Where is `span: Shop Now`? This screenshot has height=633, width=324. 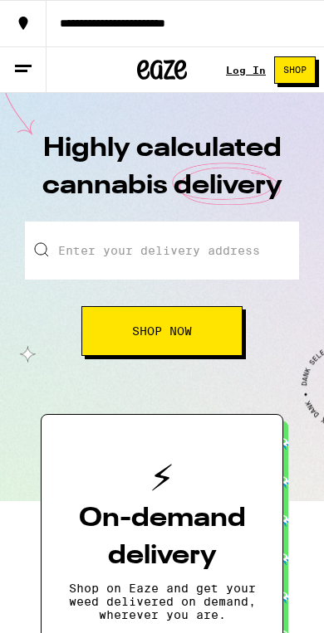
span: Shop Now is located at coordinates (162, 331).